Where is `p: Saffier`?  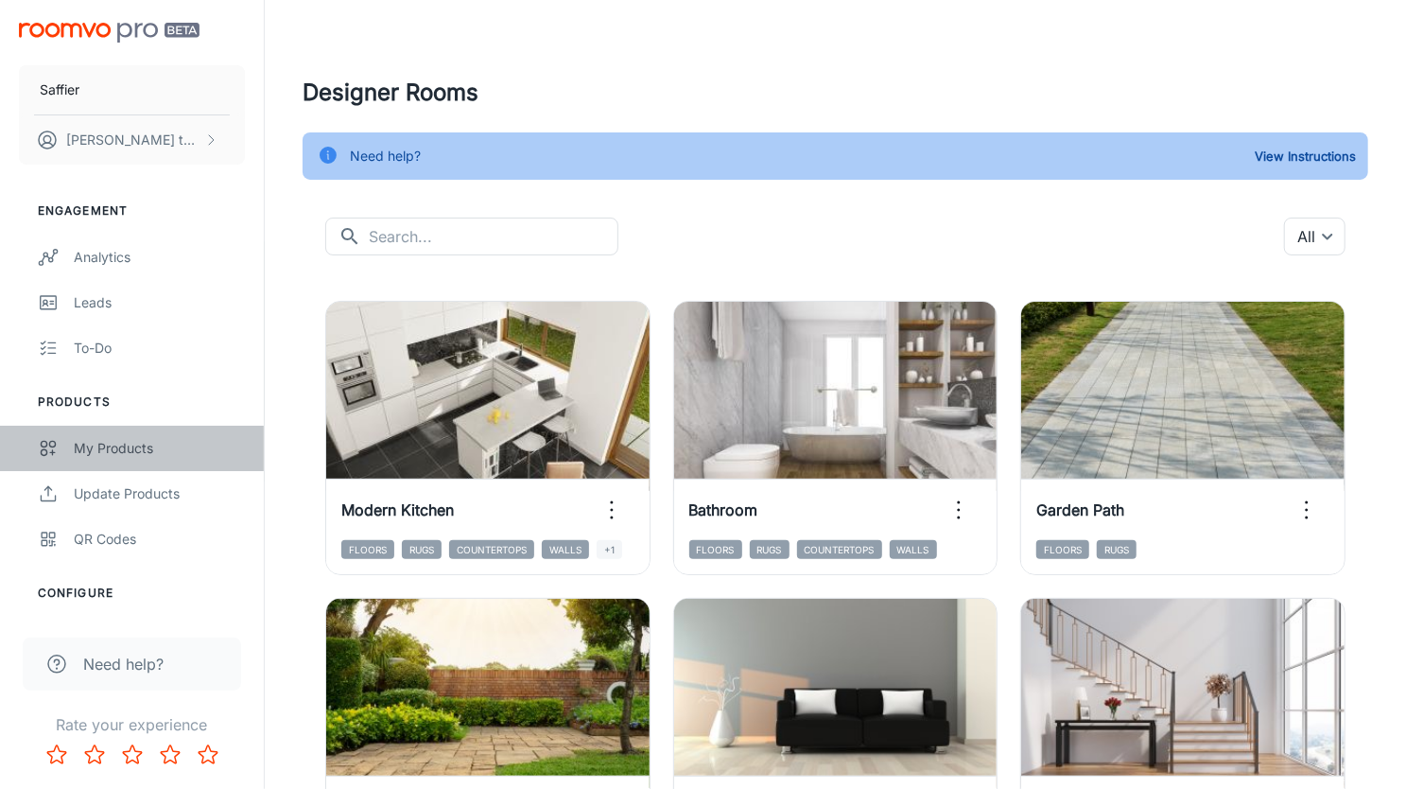 p: Saffier is located at coordinates (60, 90).